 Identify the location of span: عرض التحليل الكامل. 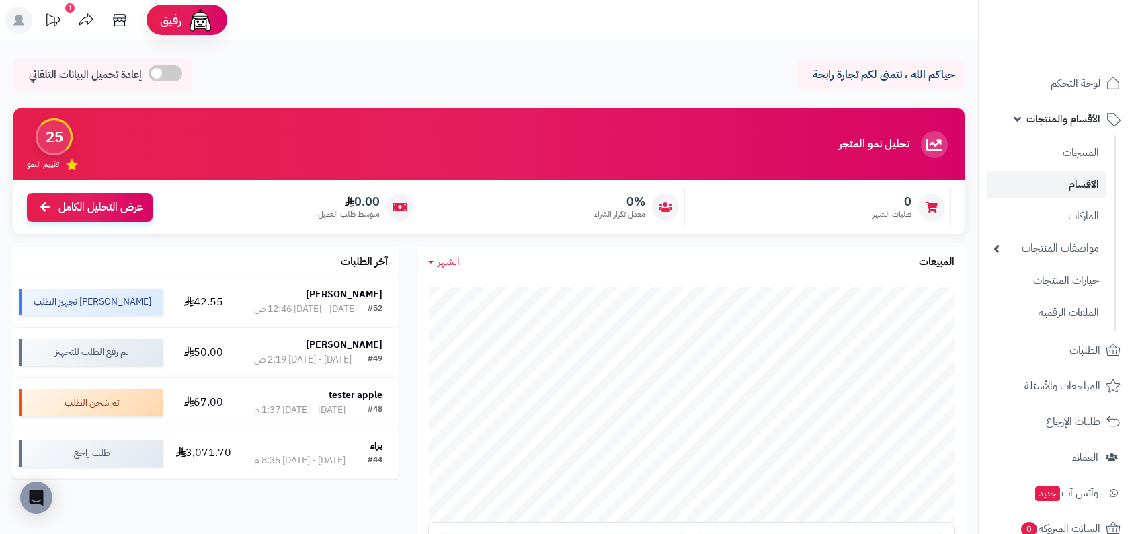
(100, 207).